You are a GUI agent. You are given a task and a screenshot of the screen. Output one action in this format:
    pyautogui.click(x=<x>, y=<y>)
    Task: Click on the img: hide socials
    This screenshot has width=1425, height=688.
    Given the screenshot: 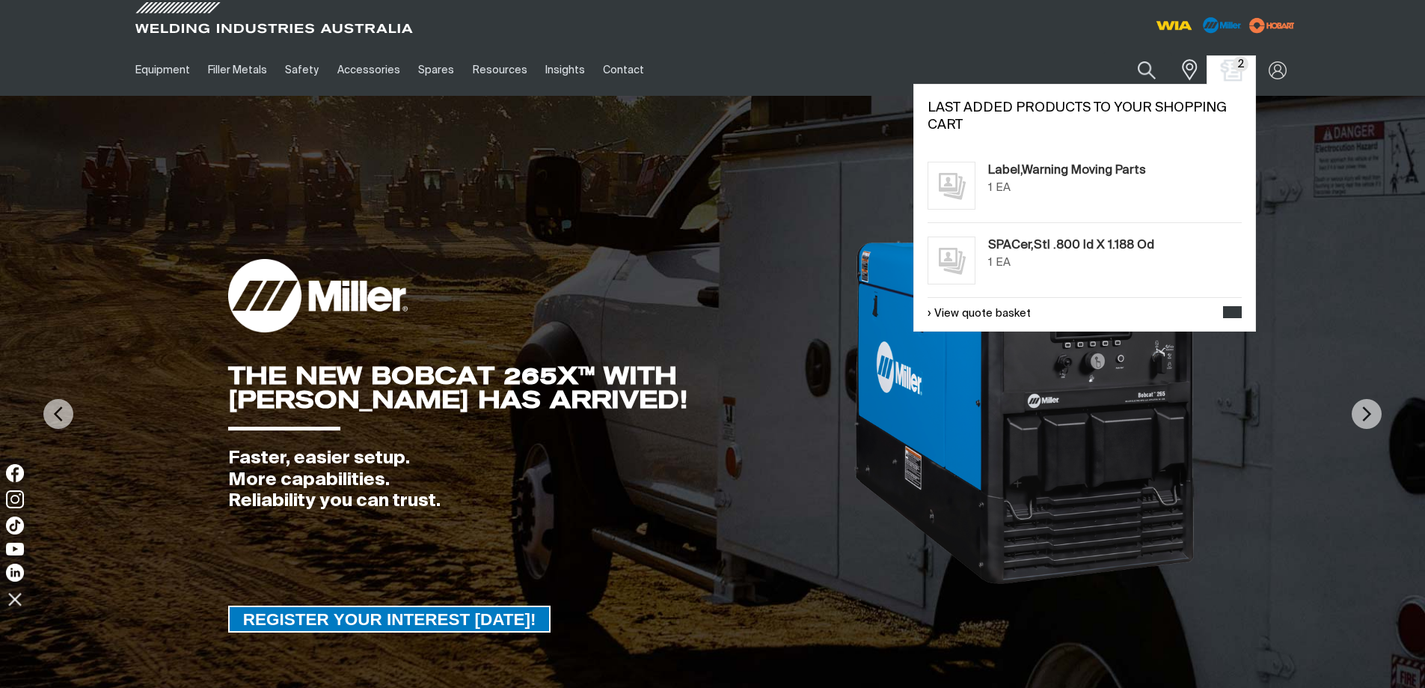 What is the action you would take?
    pyautogui.click(x=15, y=599)
    